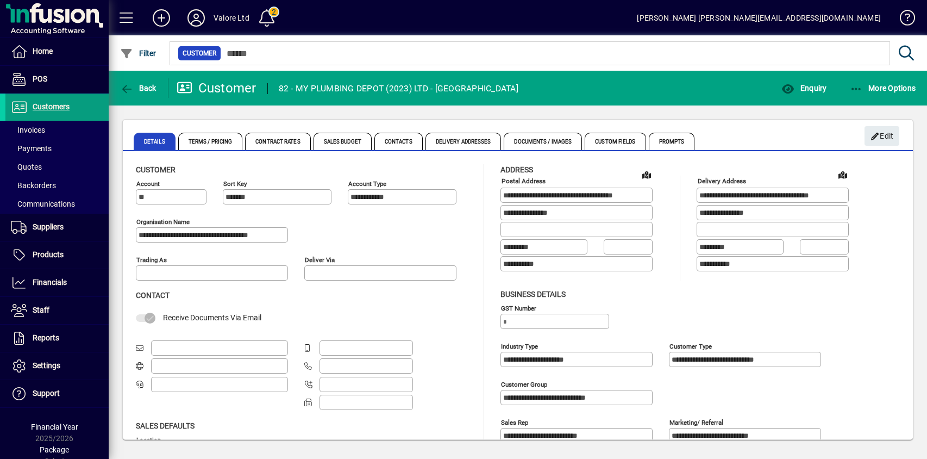 The height and width of the screenshot is (459, 927). I want to click on span: Products, so click(48, 254).